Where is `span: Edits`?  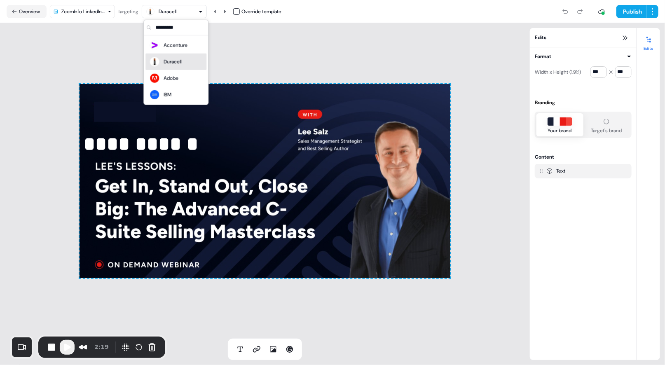
span: Edits is located at coordinates (540, 37).